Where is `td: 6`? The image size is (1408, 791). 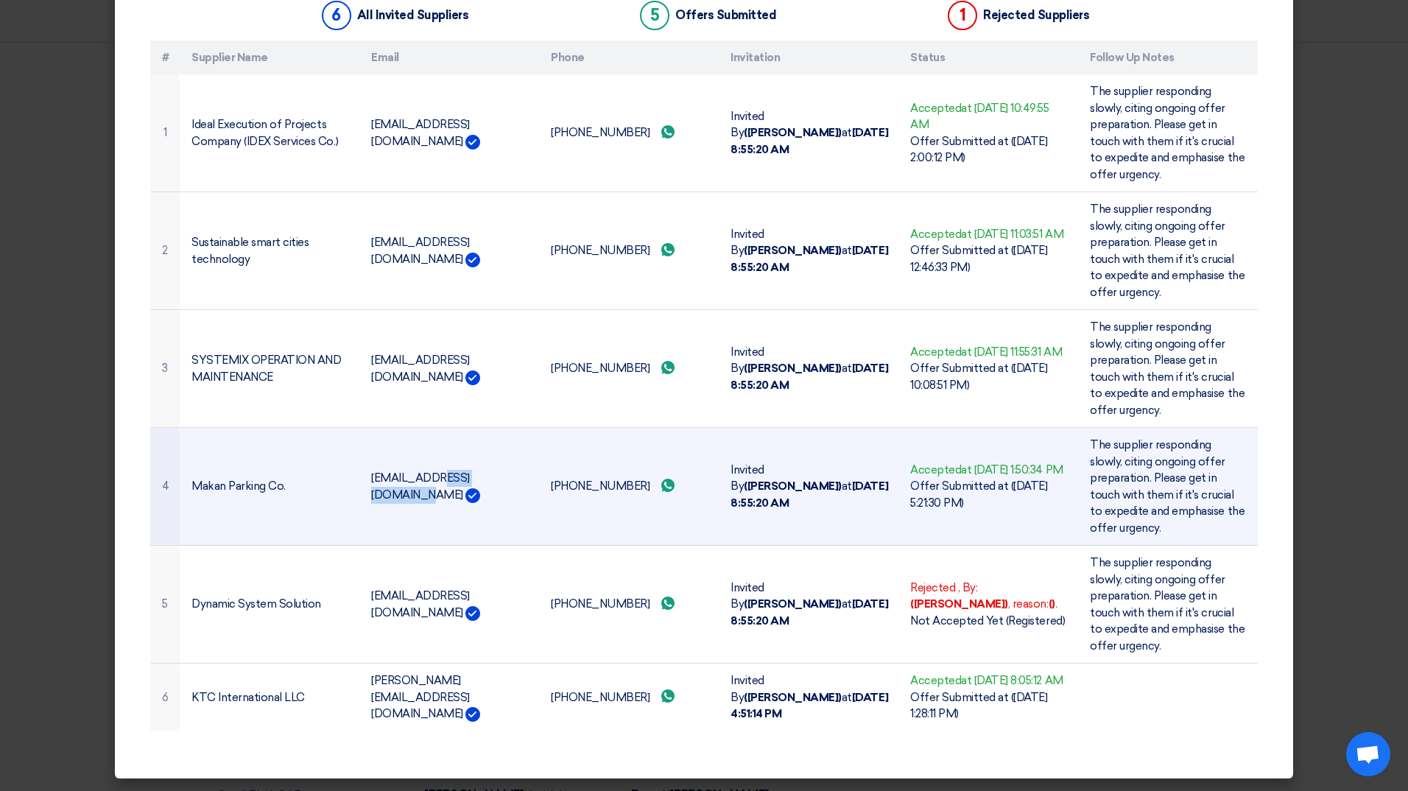 td: 6 is located at coordinates (165, 697).